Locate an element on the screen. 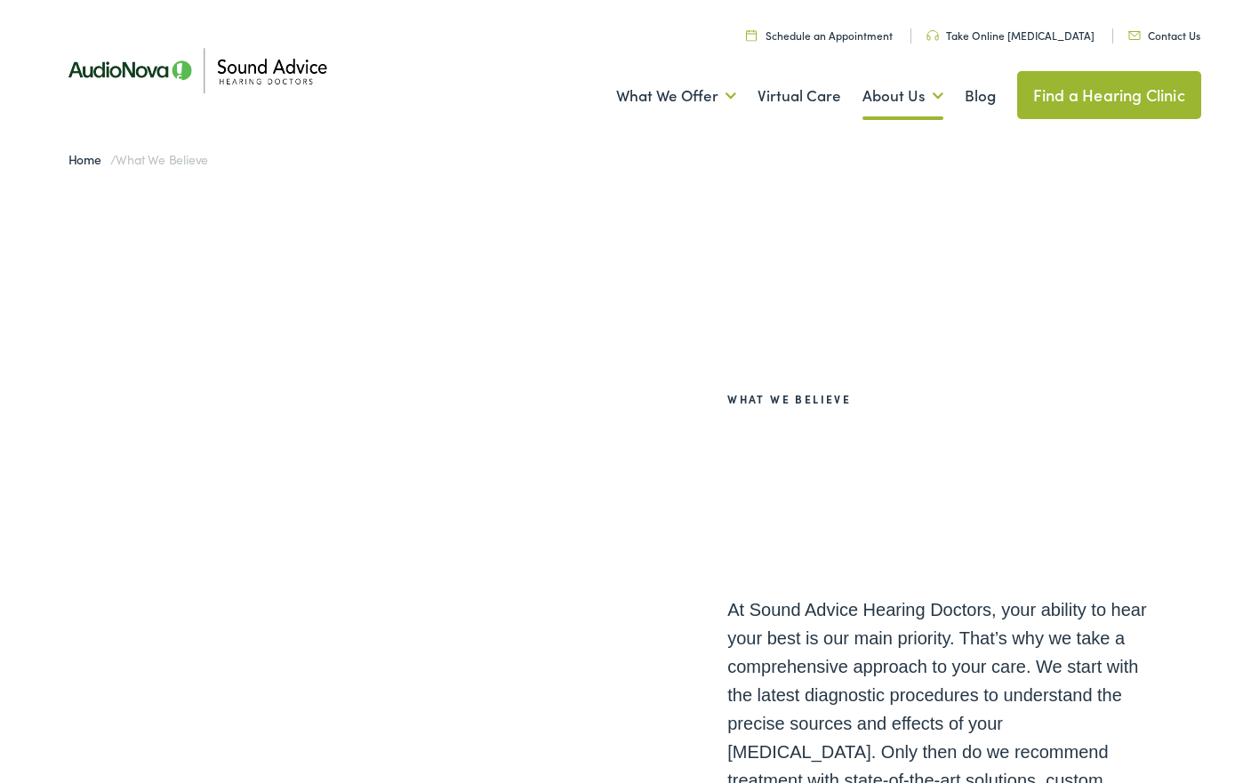  img: Calendar icon in a unique green color, symbolizing scheduling or date-related features. is located at coordinates (751, 35).